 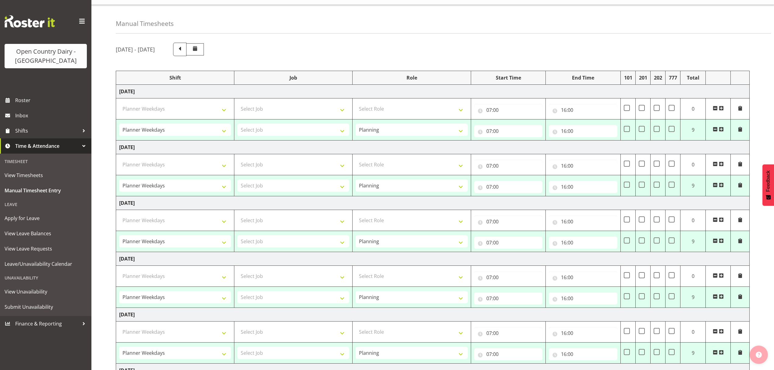 What do you see at coordinates (46, 291) in the screenshot?
I see `span: View Unavailability` at bounding box center [46, 291].